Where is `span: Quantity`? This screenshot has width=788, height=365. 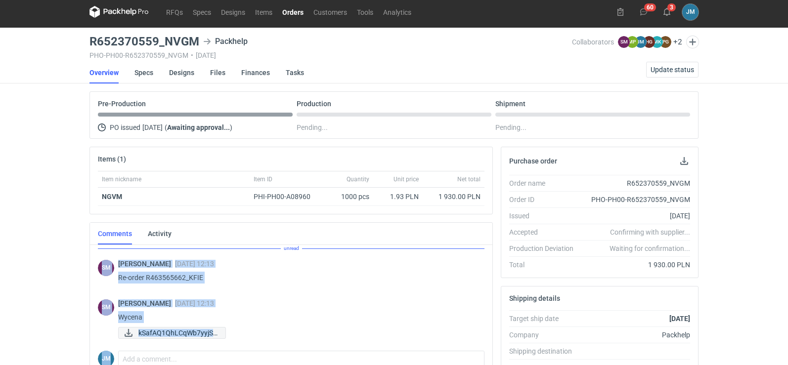 span: Quantity is located at coordinates (358, 179).